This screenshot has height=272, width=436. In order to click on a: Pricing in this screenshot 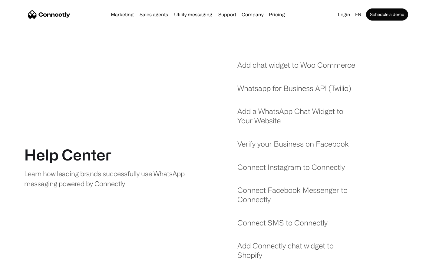, I will do `click(277, 15)`.